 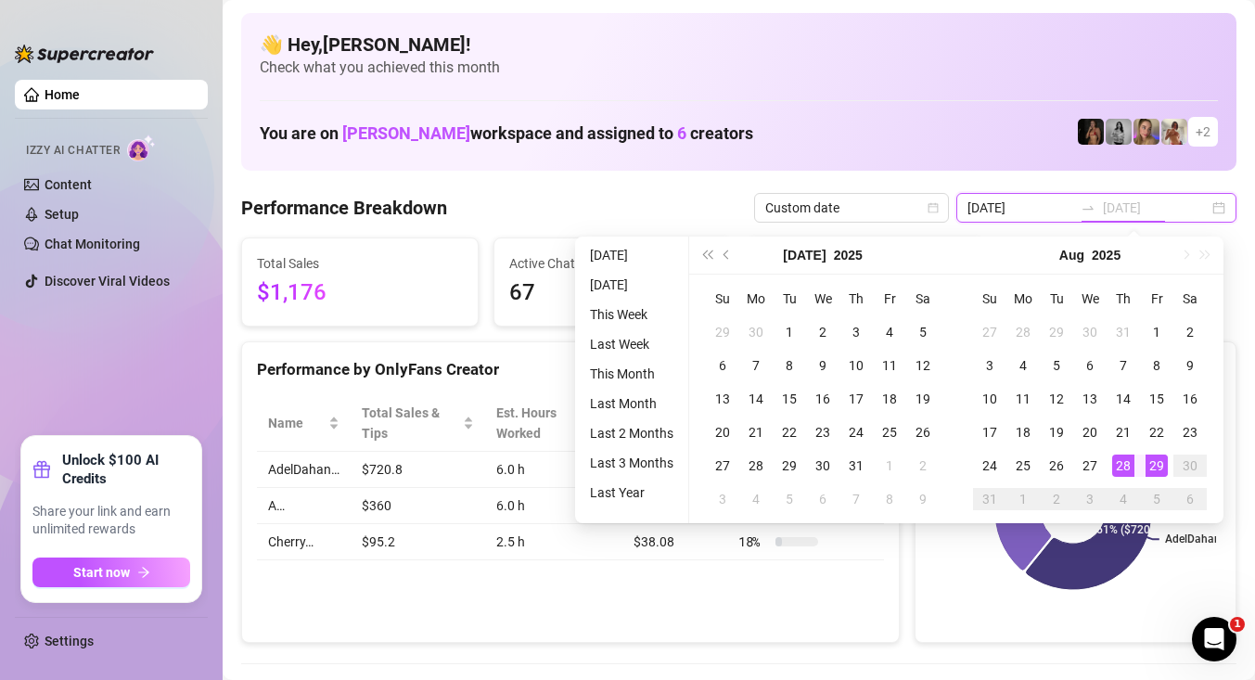 I want to click on img: AI Chatter, so click(x=141, y=147).